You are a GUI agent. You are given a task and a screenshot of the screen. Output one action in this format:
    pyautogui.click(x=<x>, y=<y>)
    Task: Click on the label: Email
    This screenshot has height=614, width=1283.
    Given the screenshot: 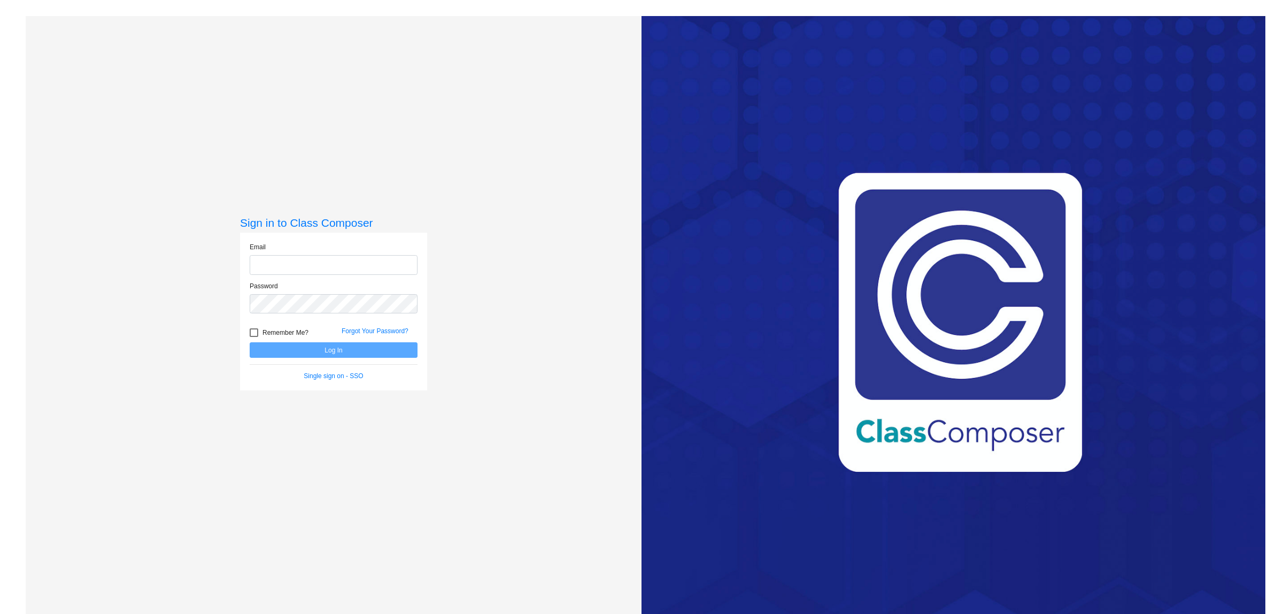 What is the action you would take?
    pyautogui.click(x=258, y=247)
    